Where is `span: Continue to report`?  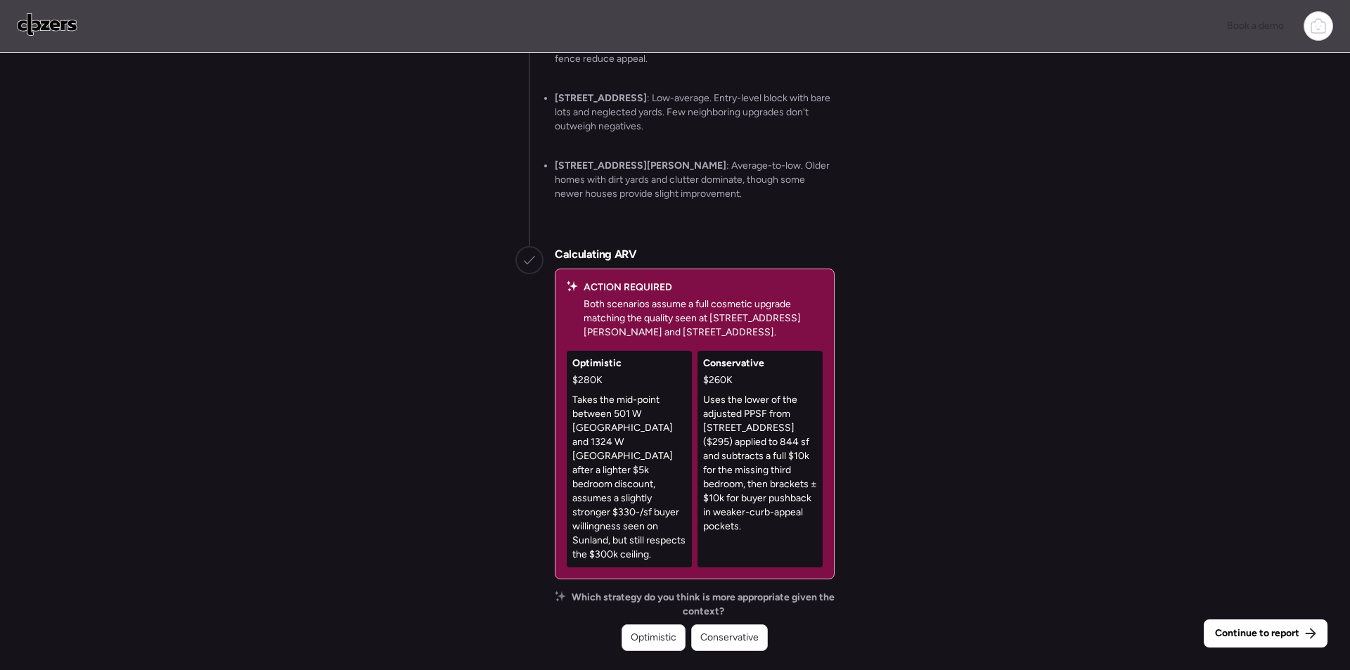
span: Continue to report is located at coordinates (1257, 633).